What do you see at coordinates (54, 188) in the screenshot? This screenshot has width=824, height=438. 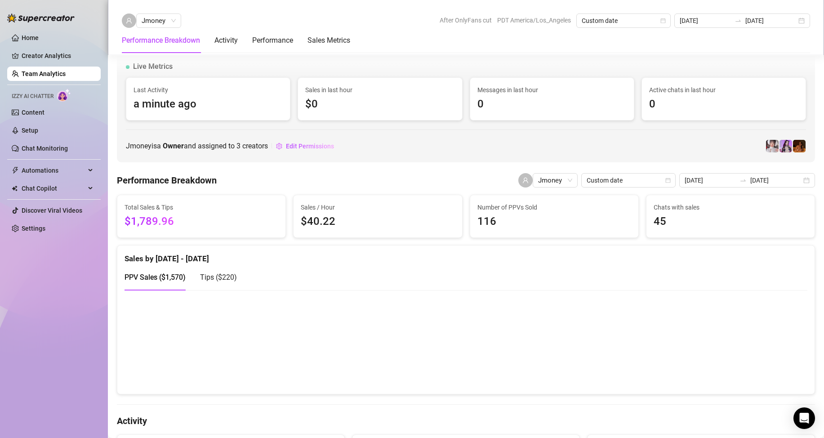 I see `span: Chat Copilot` at bounding box center [54, 188].